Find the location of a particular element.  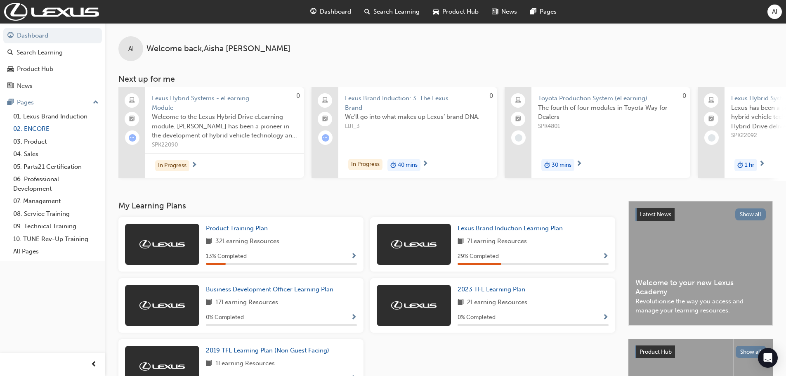

span: Latest News is located at coordinates (656, 214).